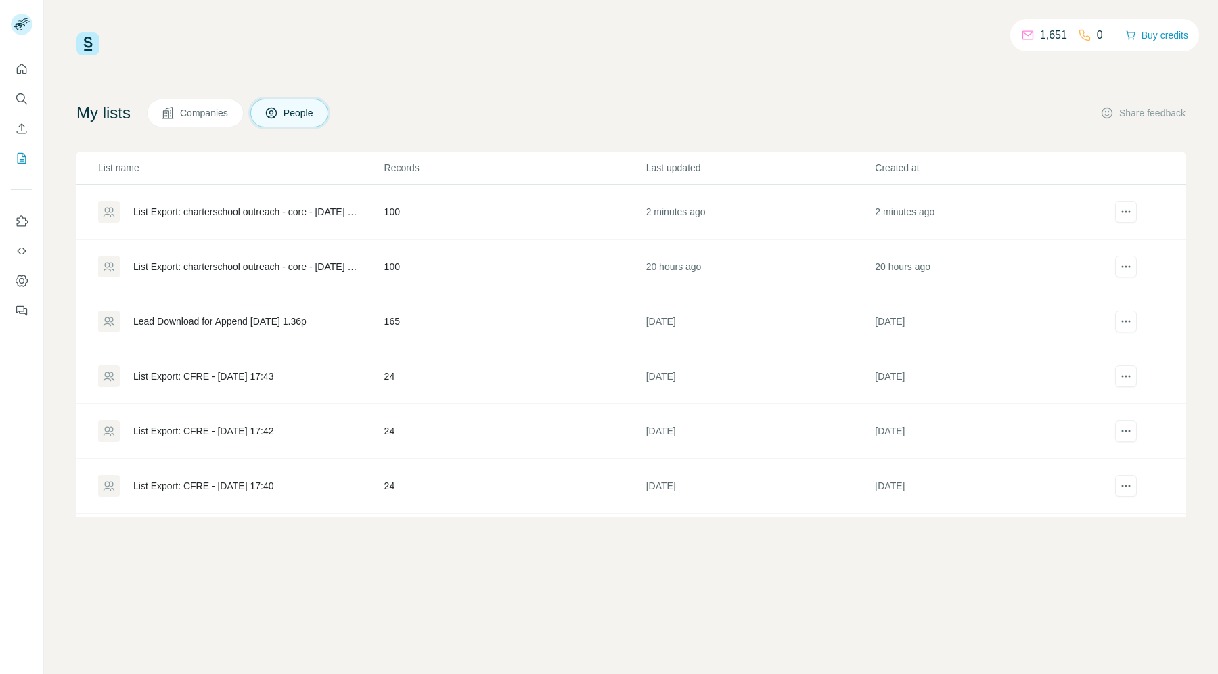  Describe the element at coordinates (22, 69) in the screenshot. I see `button: Quick start` at that location.